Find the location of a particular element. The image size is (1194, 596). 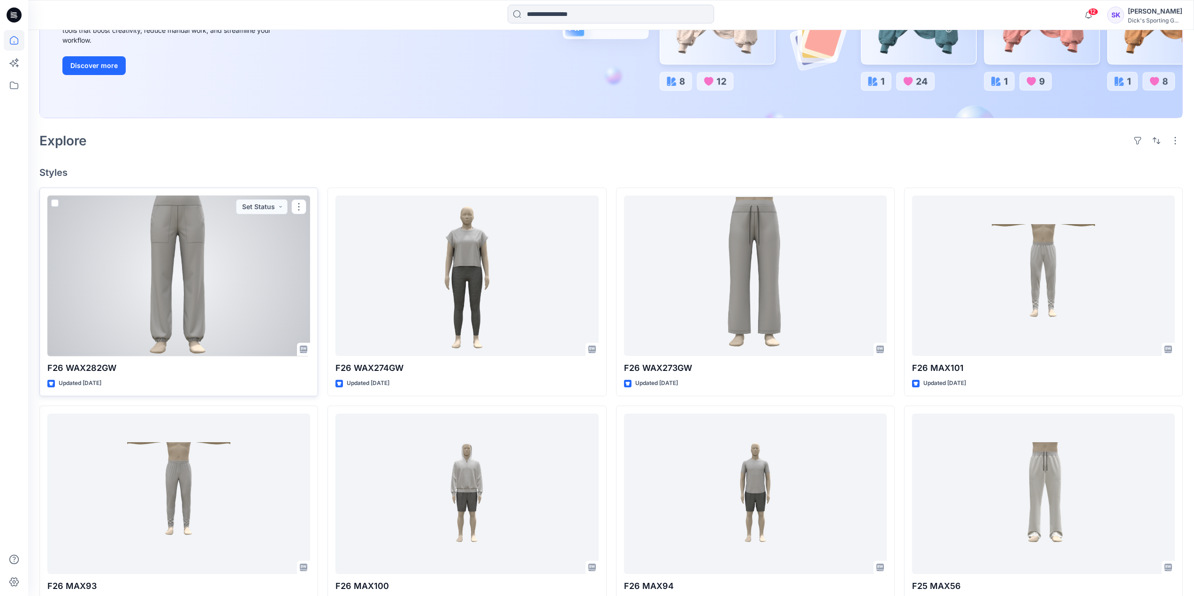

a: F26 MAX101 is located at coordinates (1043, 276).